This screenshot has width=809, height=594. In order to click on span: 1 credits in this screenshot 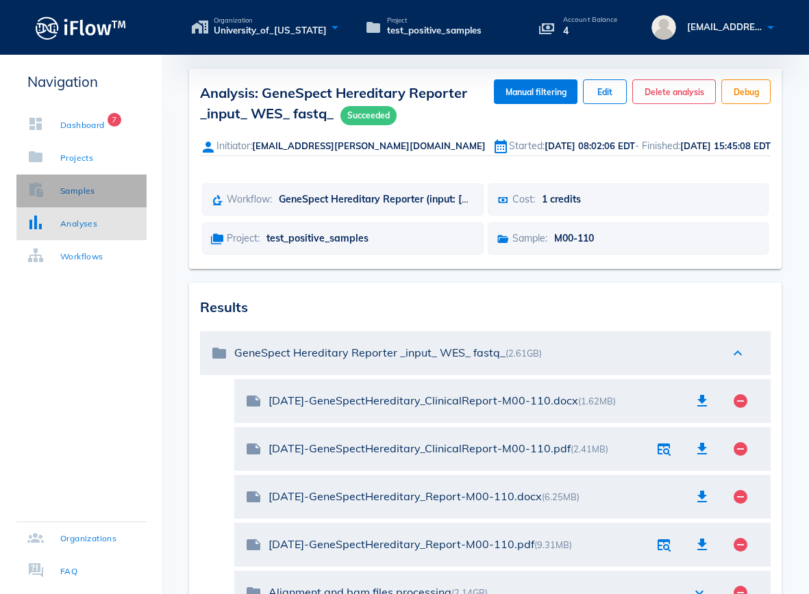, I will do `click(561, 199)`.